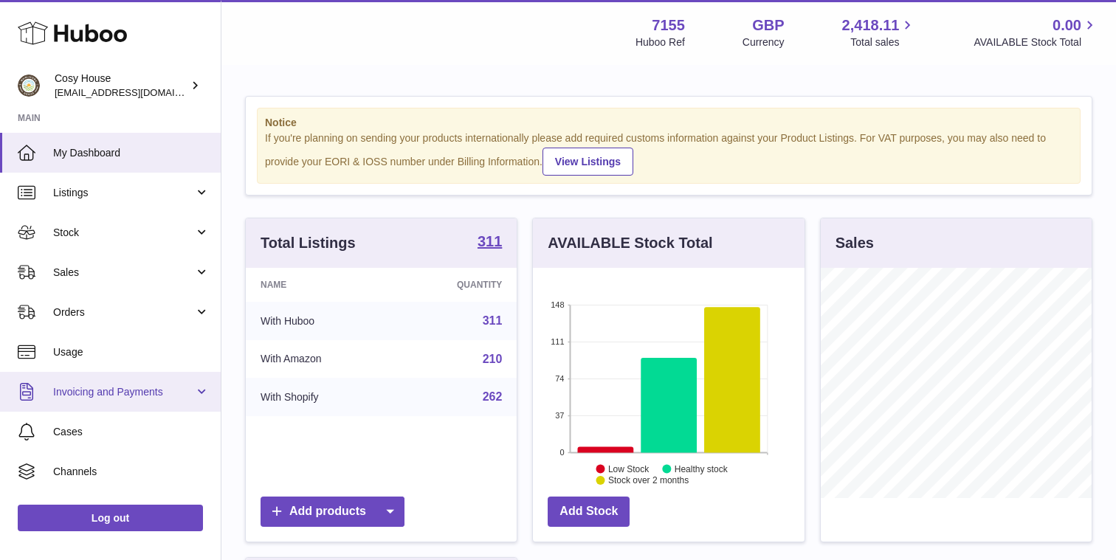  I want to click on strong: 311, so click(489, 241).